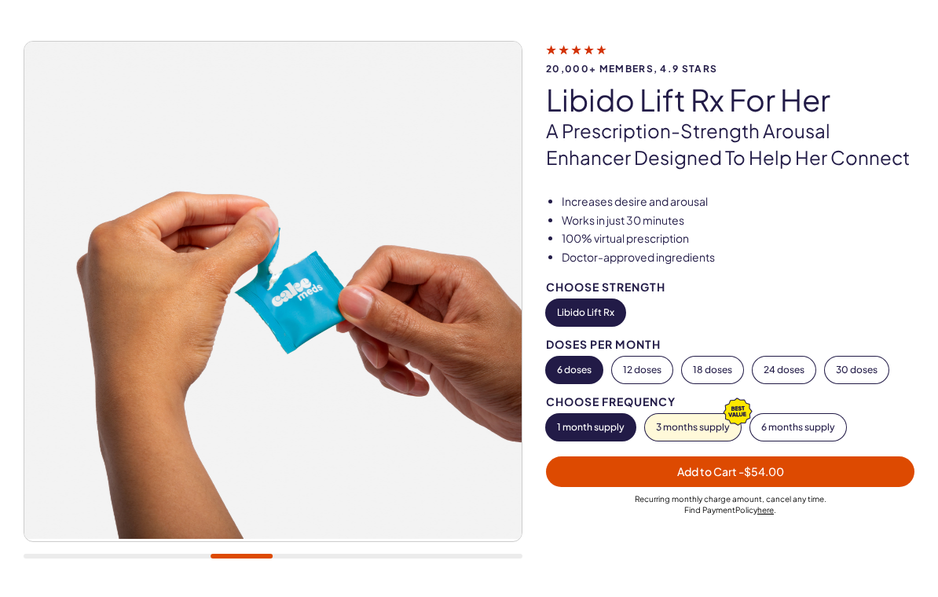 This screenshot has width=938, height=597. What do you see at coordinates (765, 510) in the screenshot?
I see `a: here` at bounding box center [765, 510].